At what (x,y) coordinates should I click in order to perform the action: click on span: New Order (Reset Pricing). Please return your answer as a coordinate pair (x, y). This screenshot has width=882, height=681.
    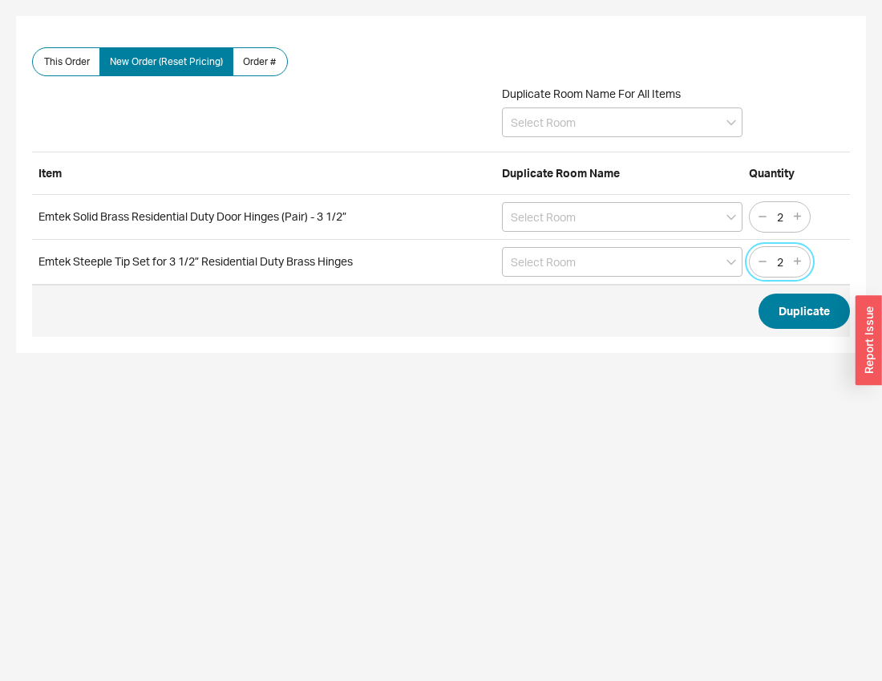
    Looking at the image, I should click on (166, 62).